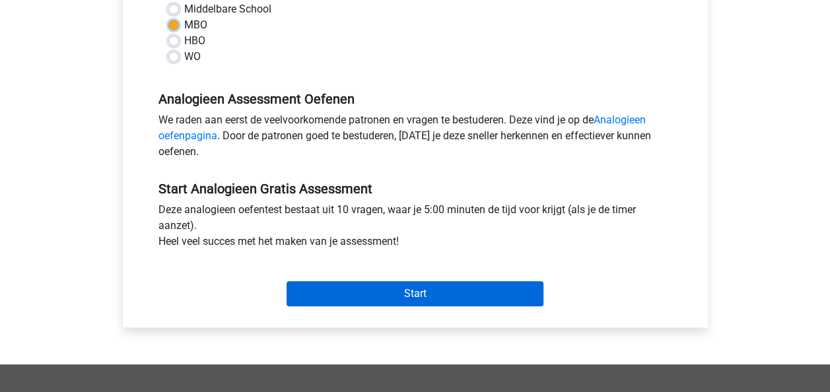  Describe the element at coordinates (195, 25) in the screenshot. I see `label: MBO` at that location.